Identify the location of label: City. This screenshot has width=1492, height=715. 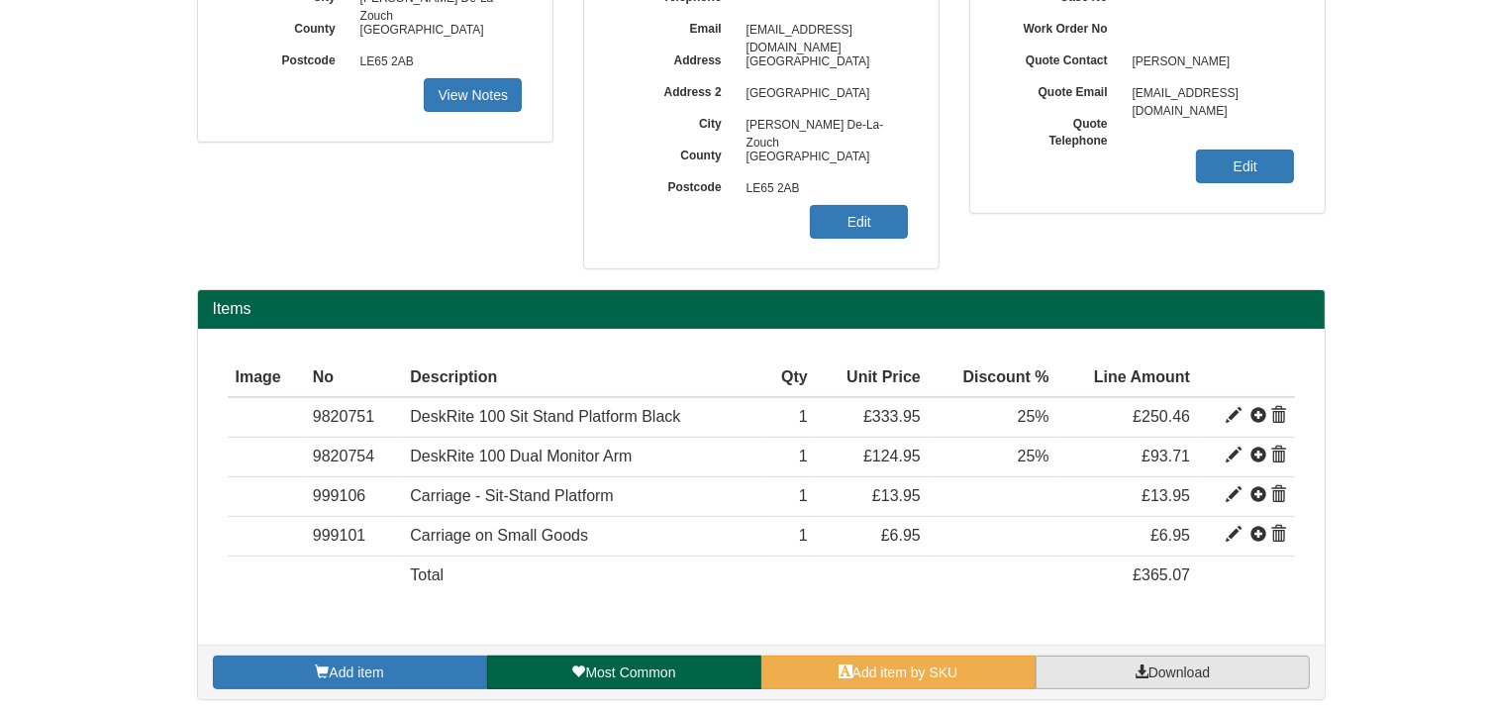
(675, 121).